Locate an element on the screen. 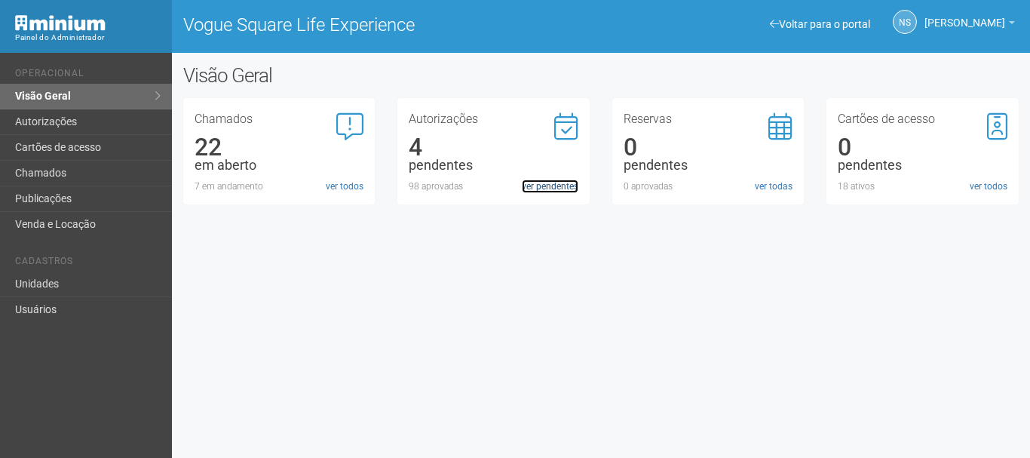 This screenshot has height=458, width=1030. a: ver pendentes is located at coordinates (550, 186).